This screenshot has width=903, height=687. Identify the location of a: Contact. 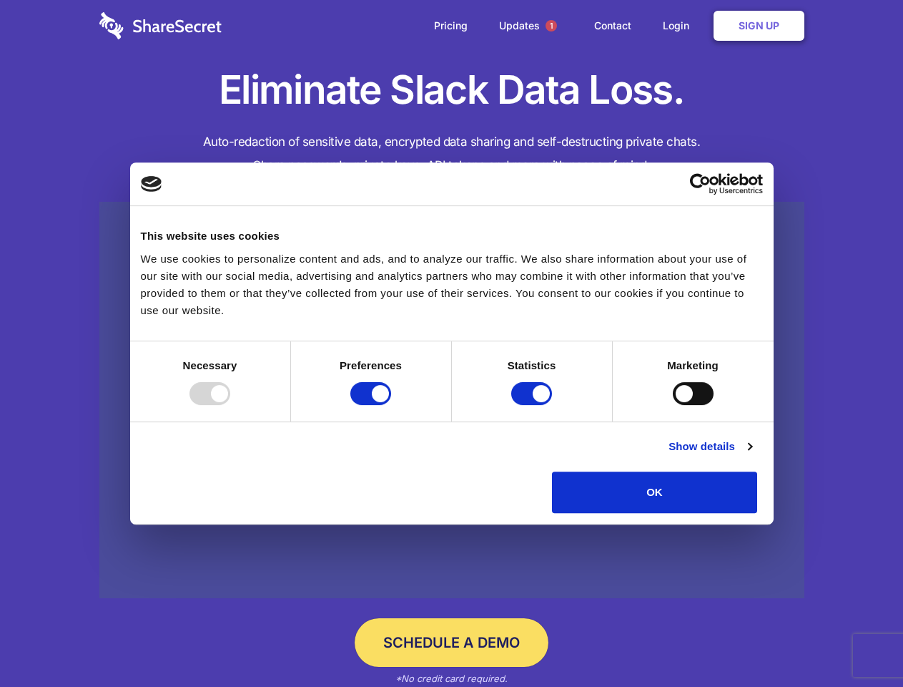
(613, 26).